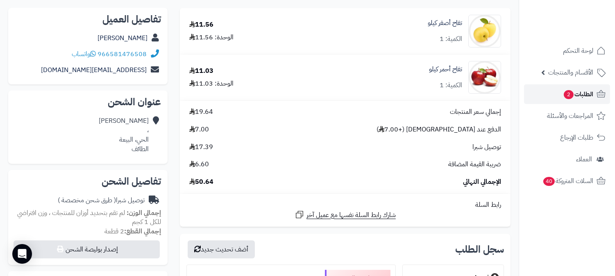 Image resolution: width=615 pixels, height=276 pixels. I want to click on span: السلات المتروكة, so click(568, 181).